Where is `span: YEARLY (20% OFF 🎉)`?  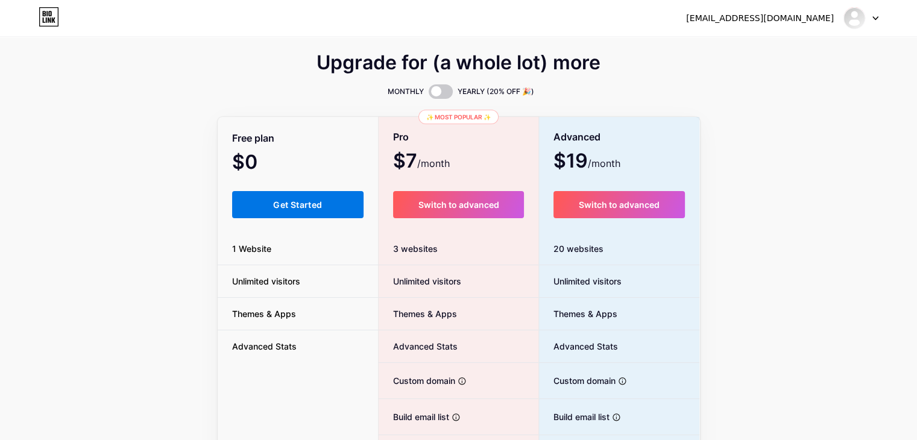 span: YEARLY (20% OFF 🎉) is located at coordinates (496, 92).